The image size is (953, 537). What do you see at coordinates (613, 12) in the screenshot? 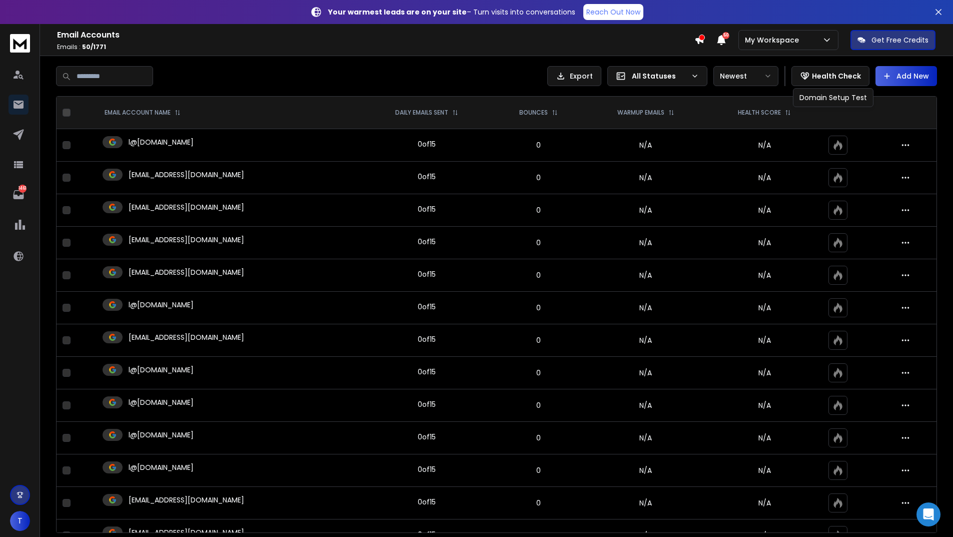
I see `a: Reach Out Now` at bounding box center [613, 12].